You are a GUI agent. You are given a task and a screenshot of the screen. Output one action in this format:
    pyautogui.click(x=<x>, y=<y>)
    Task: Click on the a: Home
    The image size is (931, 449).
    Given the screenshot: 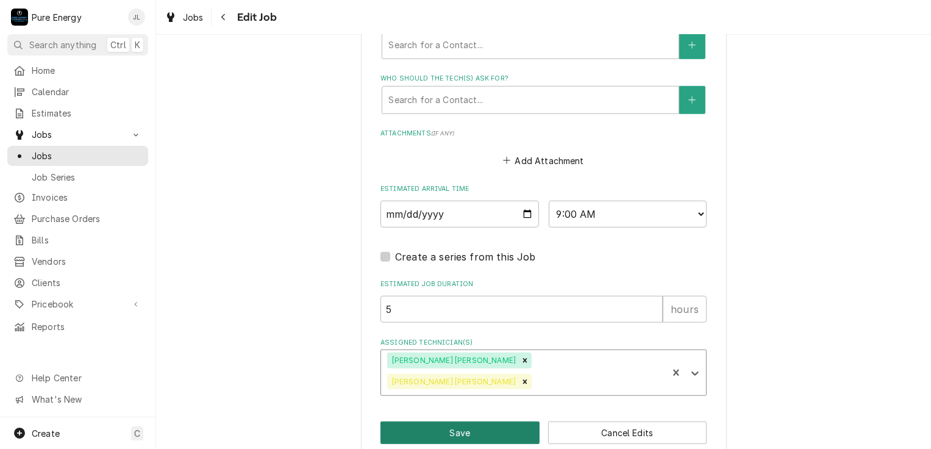 What is the action you would take?
    pyautogui.click(x=77, y=70)
    